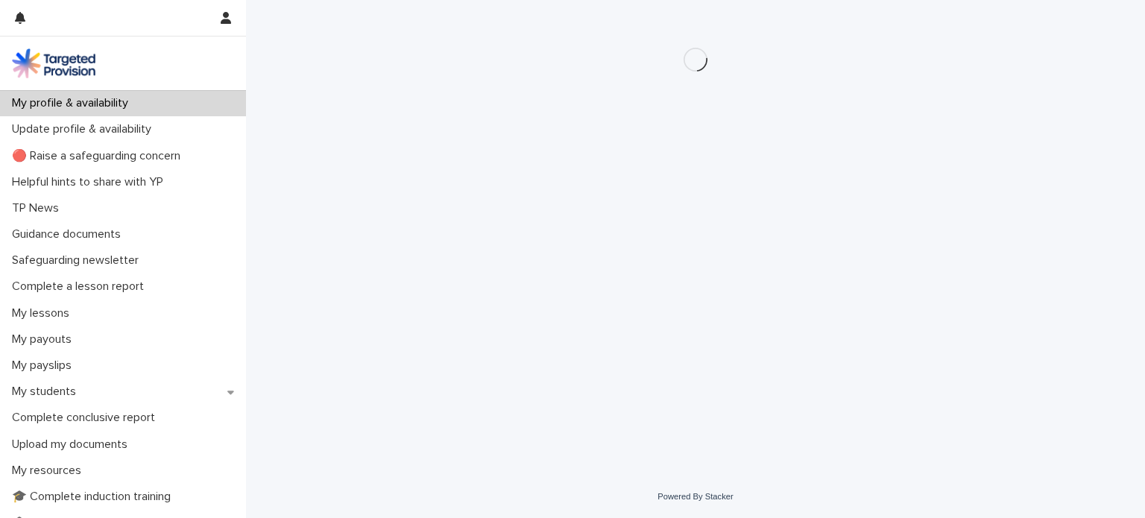 Image resolution: width=1145 pixels, height=518 pixels. Describe the element at coordinates (38, 208) in the screenshot. I see `p: TP News` at that location.